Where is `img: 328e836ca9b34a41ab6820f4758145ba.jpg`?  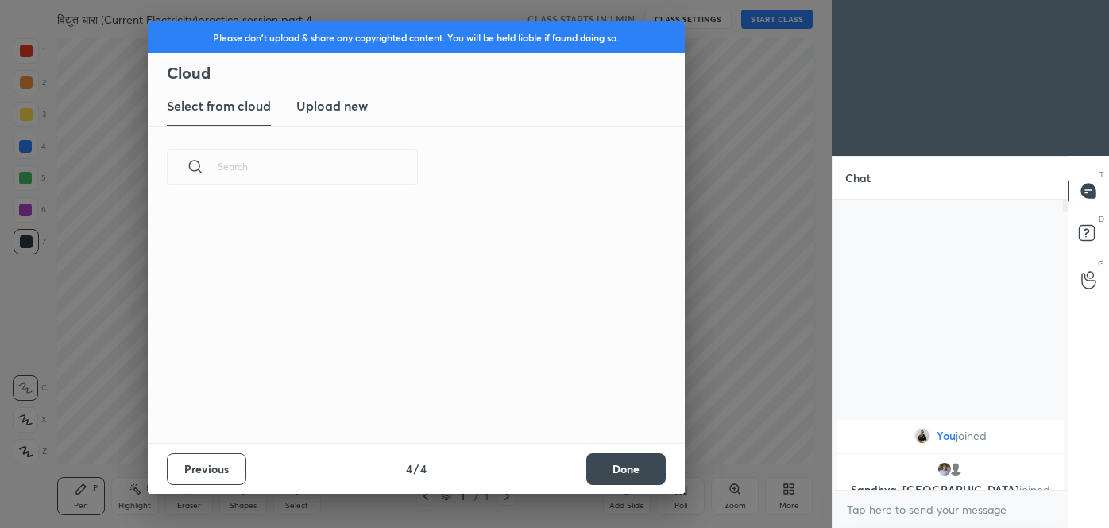 img: 328e836ca9b34a41ab6820f4758145ba.jpg is located at coordinates (923, 436).